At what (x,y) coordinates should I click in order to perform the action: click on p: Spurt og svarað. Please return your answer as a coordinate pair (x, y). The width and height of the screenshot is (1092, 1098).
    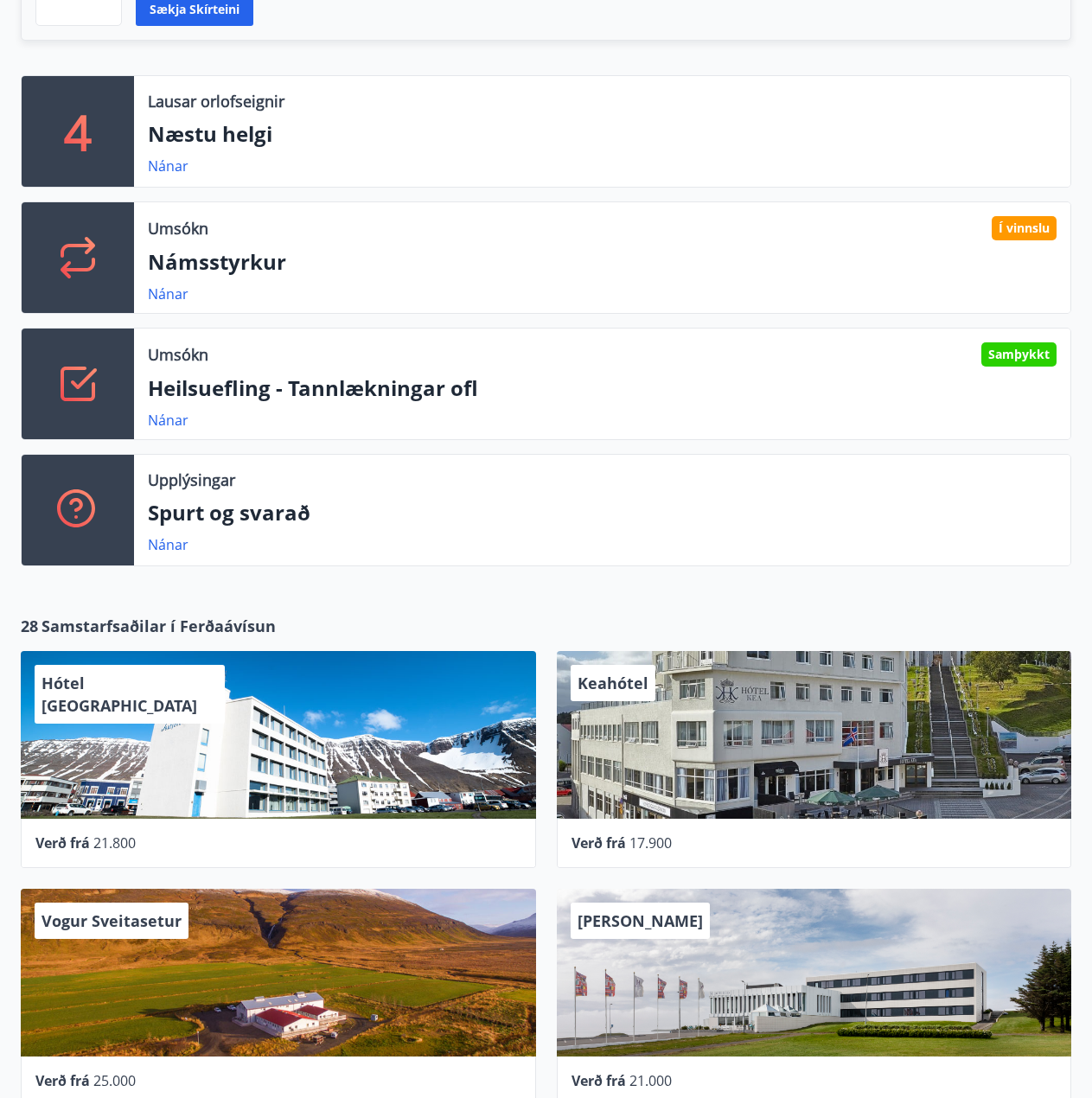
    Looking at the image, I should click on (602, 513).